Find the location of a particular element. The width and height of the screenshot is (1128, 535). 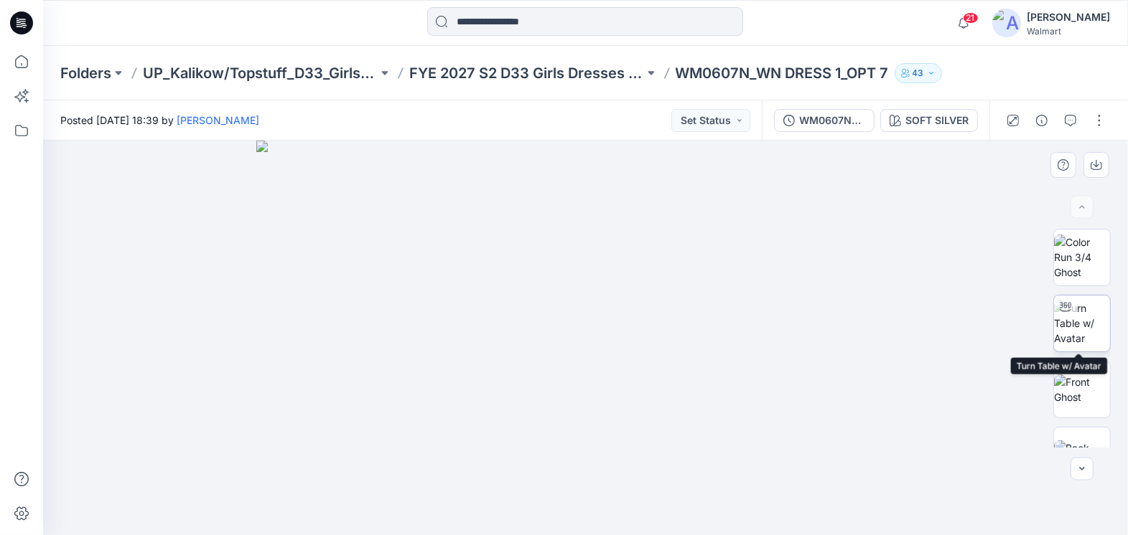

div: SOFT SILVER is located at coordinates (937, 121).